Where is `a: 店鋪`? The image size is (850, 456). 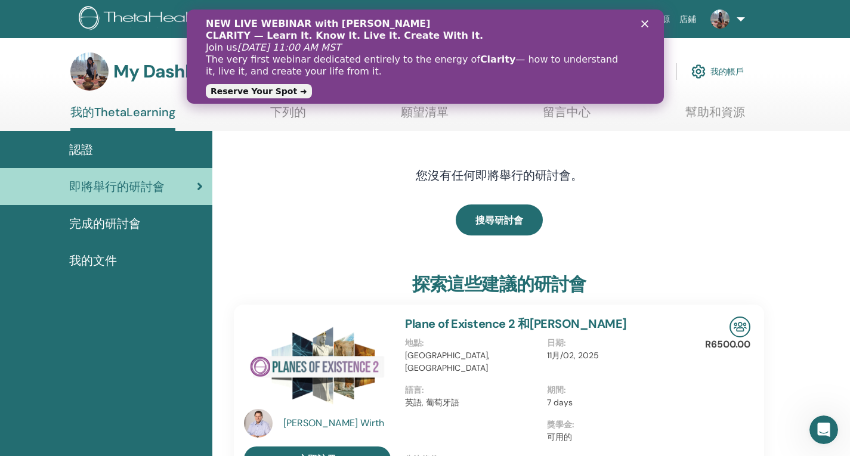
a: 店鋪 is located at coordinates (688, 19).